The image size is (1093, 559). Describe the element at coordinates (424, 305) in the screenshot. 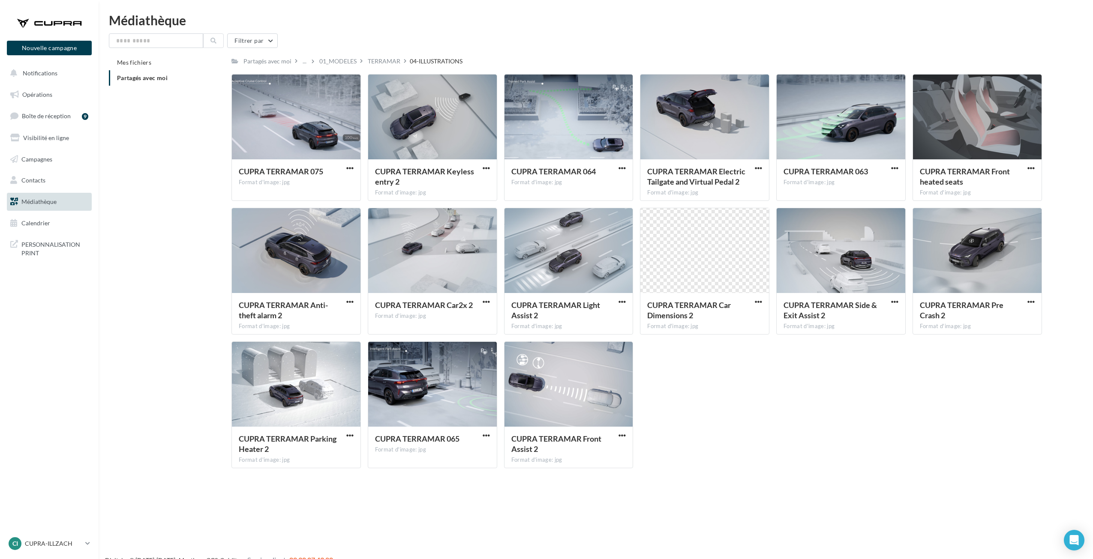

I see `span: CUPRA TERRAMAR Car2x 2` at that location.